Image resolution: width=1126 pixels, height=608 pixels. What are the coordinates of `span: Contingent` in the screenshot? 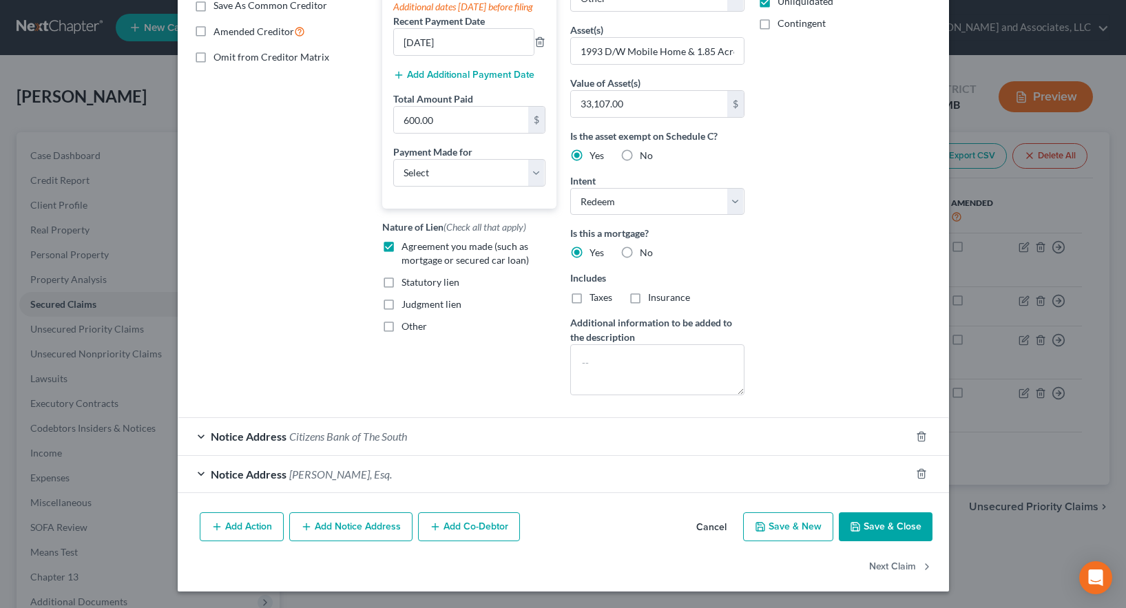 It's located at (802, 23).